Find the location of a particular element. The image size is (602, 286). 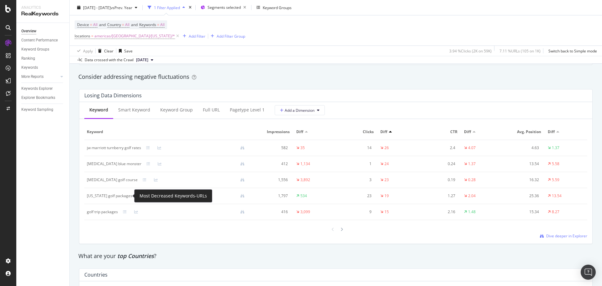

div: jw marriott turnberry golf rates is located at coordinates (114, 148).